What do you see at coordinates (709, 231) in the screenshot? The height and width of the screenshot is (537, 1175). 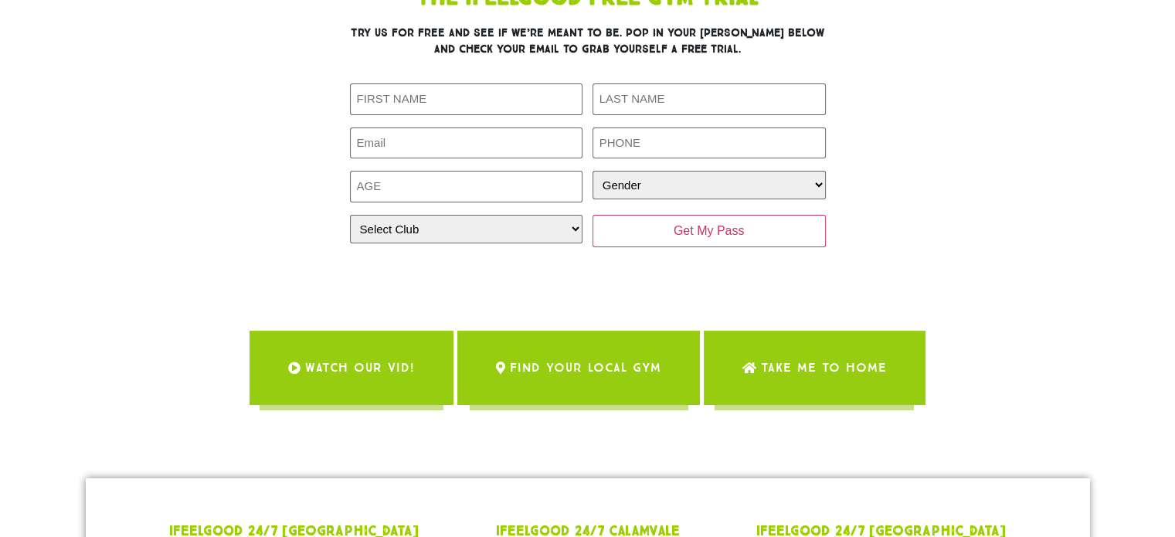 I see `input: Get My Pass` at bounding box center [709, 231].